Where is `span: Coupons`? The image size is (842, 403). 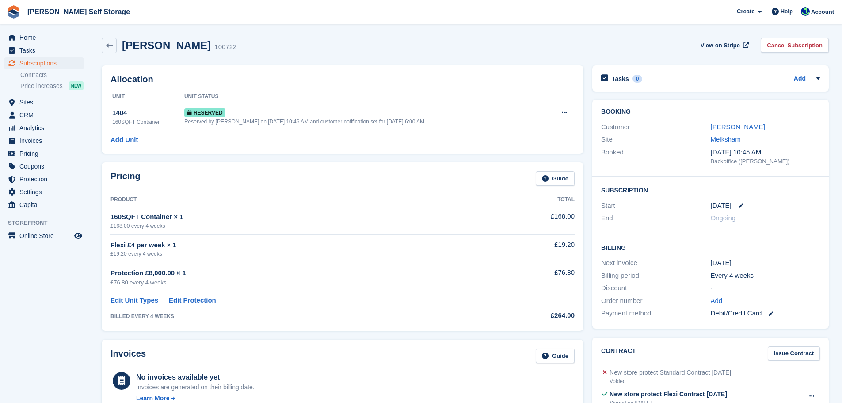
span: Coupons is located at coordinates (46, 166).